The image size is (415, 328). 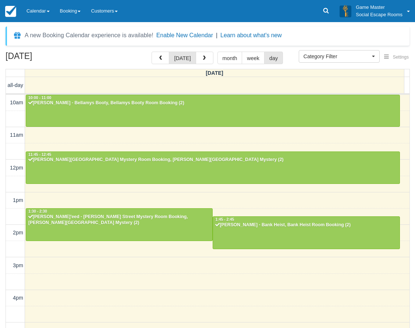 What do you see at coordinates (225, 219) in the screenshot?
I see `span: 1:45 - 2:45` at bounding box center [225, 219].